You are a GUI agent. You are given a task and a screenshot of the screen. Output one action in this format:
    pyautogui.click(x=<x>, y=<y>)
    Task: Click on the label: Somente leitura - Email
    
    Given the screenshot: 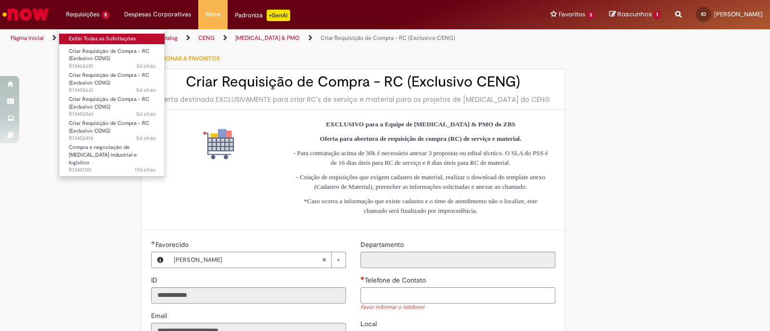 What is the action you would take?
    pyautogui.click(x=160, y=316)
    